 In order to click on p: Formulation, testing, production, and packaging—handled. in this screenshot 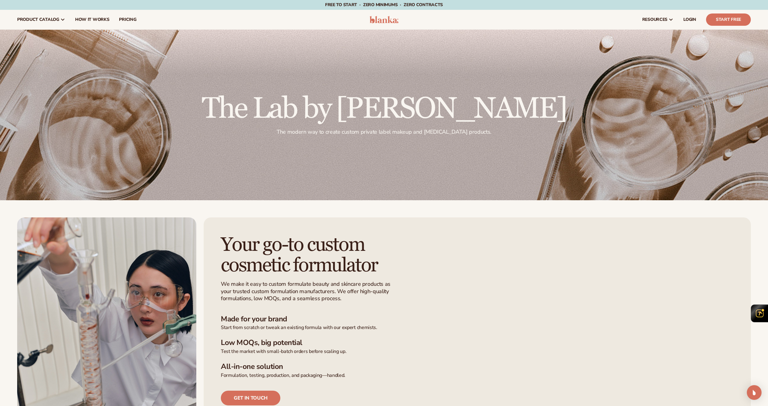, I will do `click(477, 375)`.